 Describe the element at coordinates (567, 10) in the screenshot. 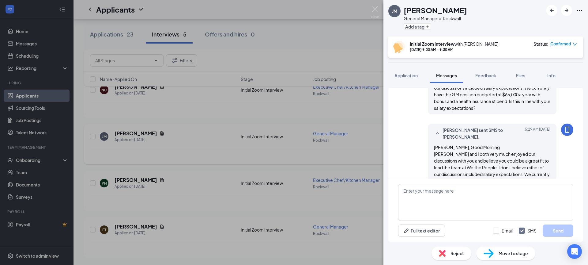

I see `button: ArrowRight` at that location.